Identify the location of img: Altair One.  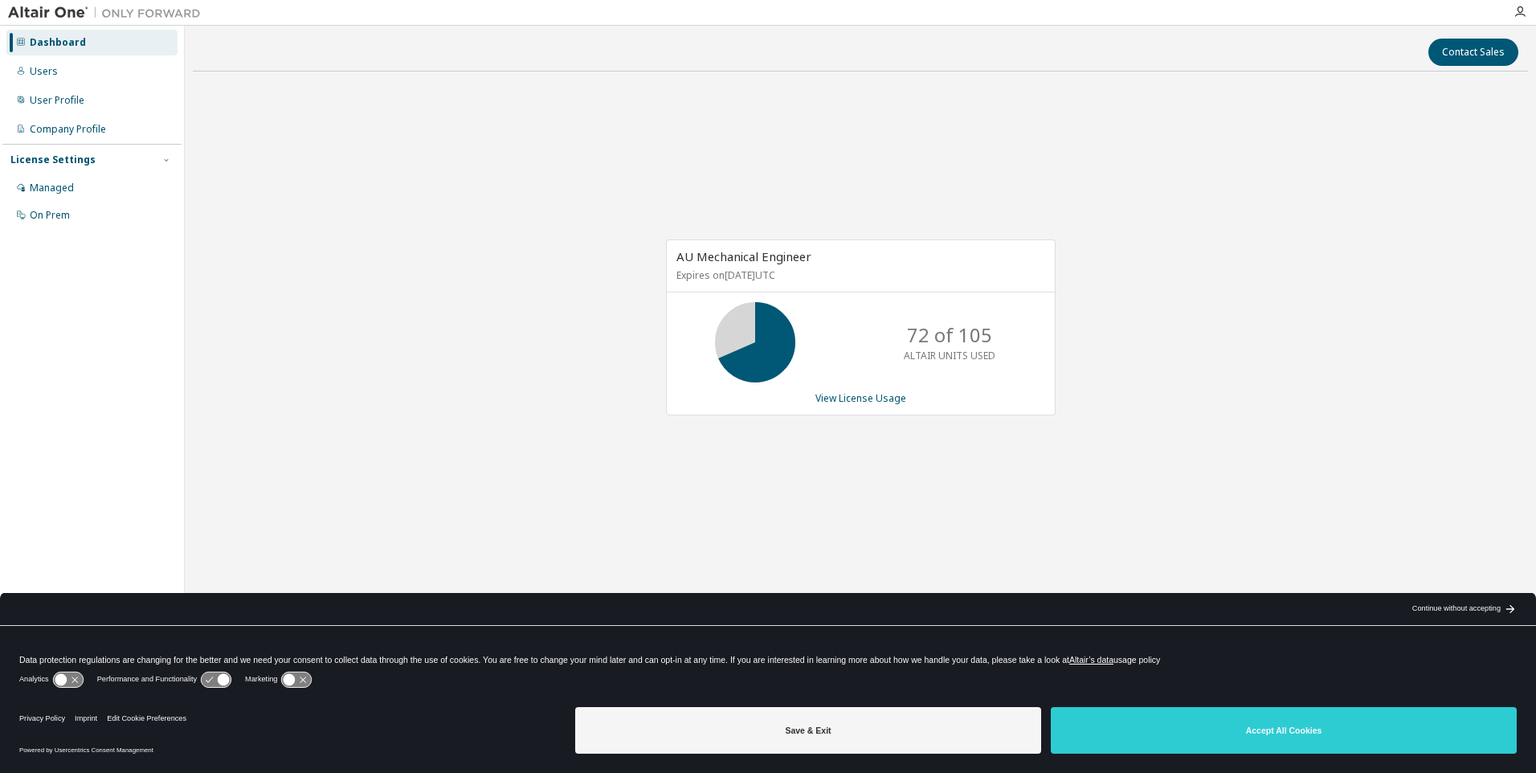
(108, 13).